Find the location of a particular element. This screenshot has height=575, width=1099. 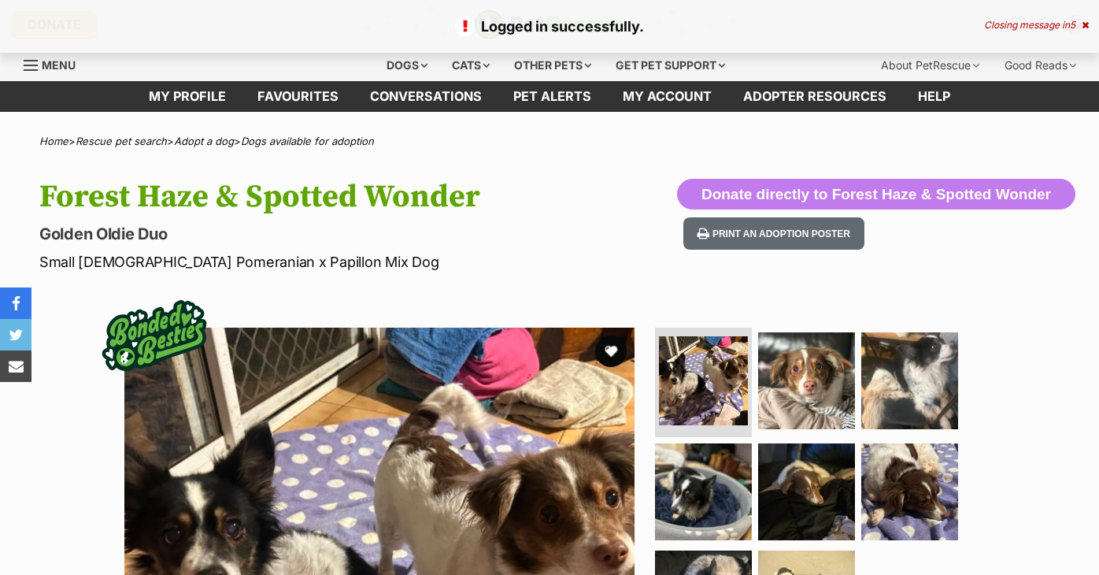

p: Golden Oldie Duo is located at coordinates (355, 234).